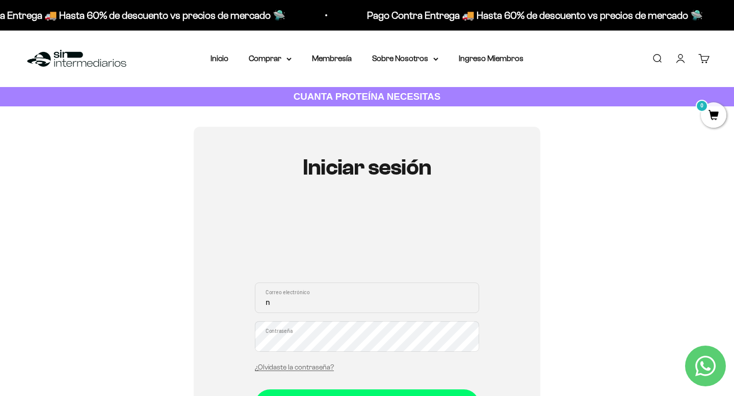 The image size is (734, 396). What do you see at coordinates (701, 106) in the screenshot?
I see `mark: 0` at bounding box center [701, 106].